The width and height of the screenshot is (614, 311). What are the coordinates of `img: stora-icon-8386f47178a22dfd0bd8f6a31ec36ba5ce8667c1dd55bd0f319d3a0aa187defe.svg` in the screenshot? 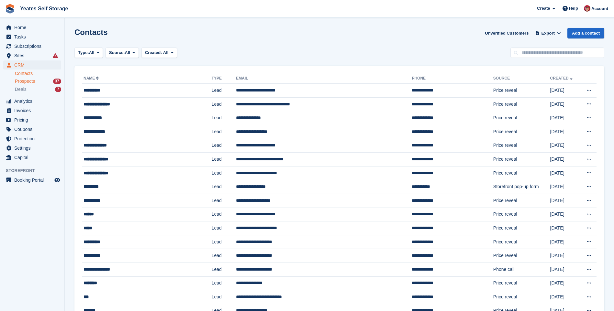 It's located at (10, 9).